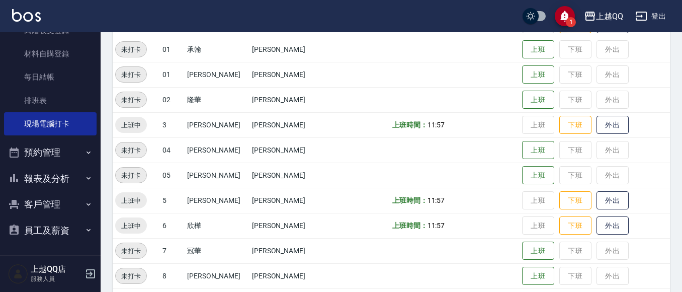  What do you see at coordinates (56, 269) in the screenshot?
I see `h5: 上越QQ店` at bounding box center [56, 269].